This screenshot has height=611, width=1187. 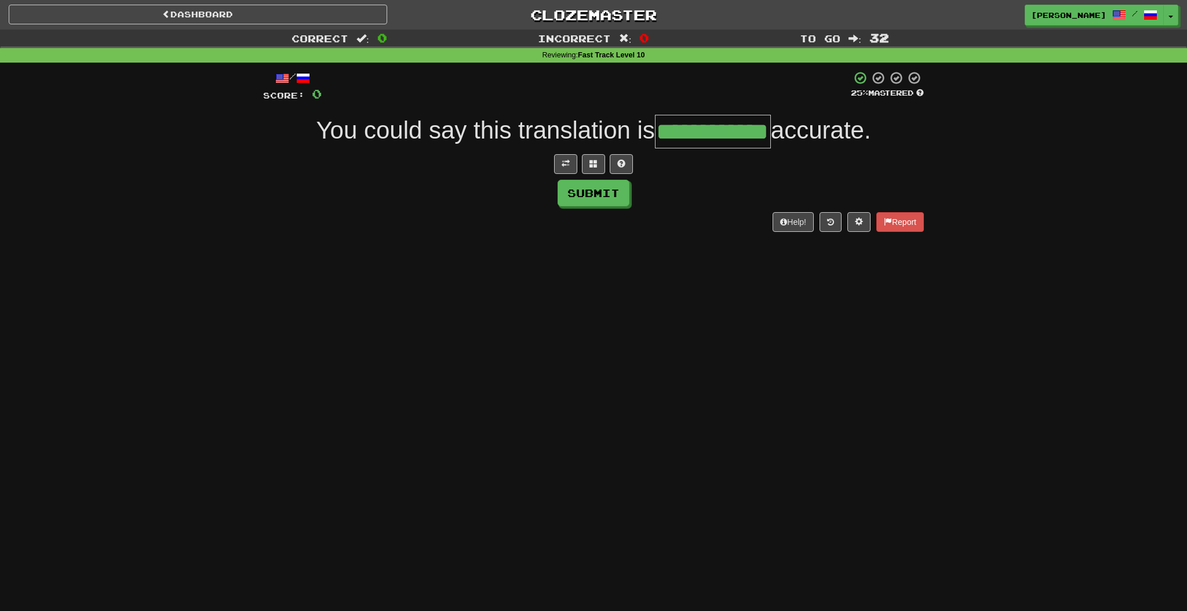 I want to click on button: Submit, so click(x=594, y=193).